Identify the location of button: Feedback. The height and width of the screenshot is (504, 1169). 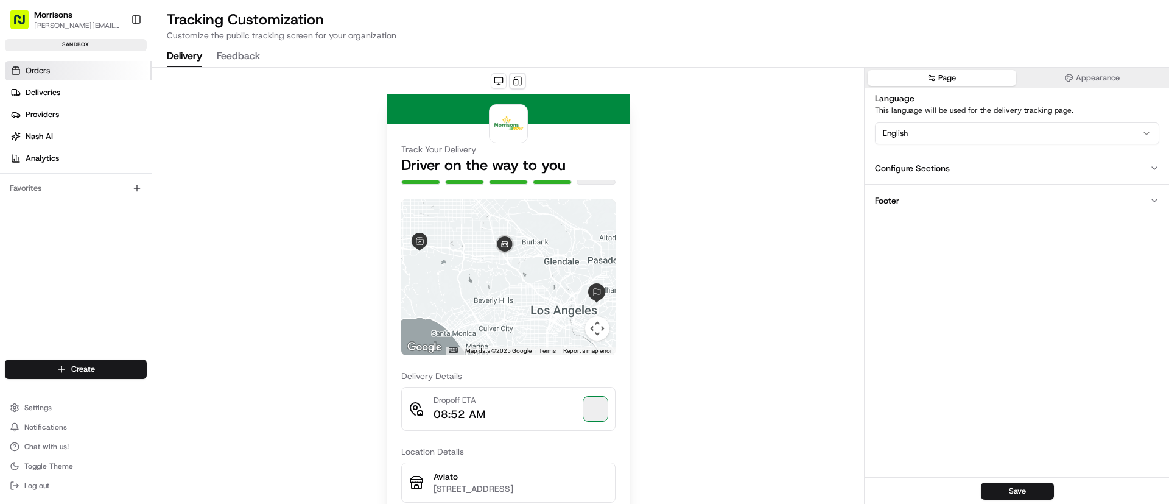
(238, 57).